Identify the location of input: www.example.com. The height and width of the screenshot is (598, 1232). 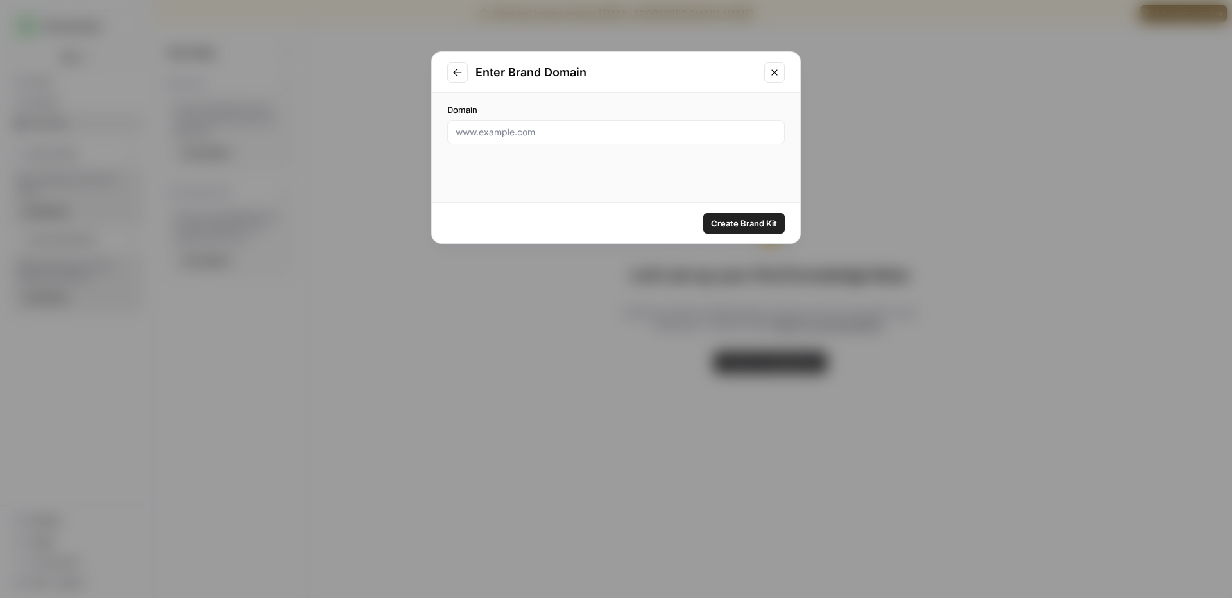
(616, 132).